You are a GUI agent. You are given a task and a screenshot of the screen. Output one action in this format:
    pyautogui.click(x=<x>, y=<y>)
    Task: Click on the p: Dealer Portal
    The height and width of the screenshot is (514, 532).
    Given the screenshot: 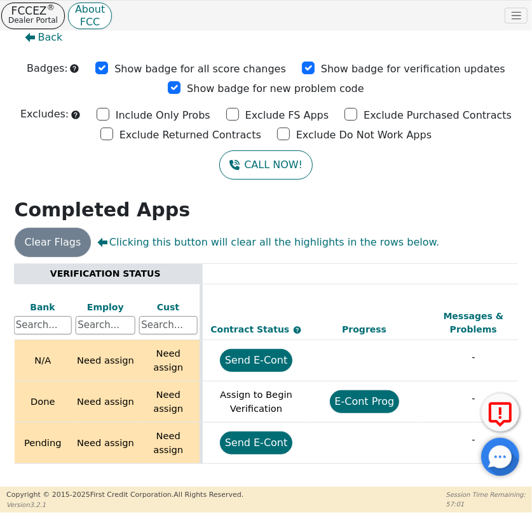 What is the action you would take?
    pyautogui.click(x=33, y=20)
    